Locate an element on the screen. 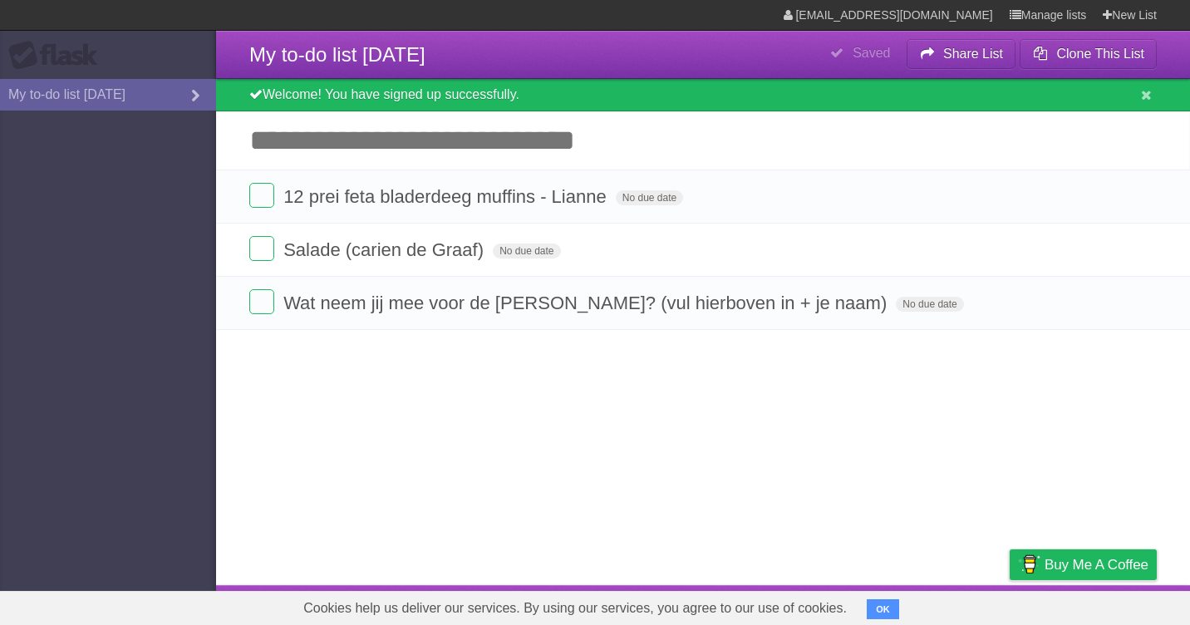 The height and width of the screenshot is (625, 1190). a: Developers is located at coordinates (877, 605).